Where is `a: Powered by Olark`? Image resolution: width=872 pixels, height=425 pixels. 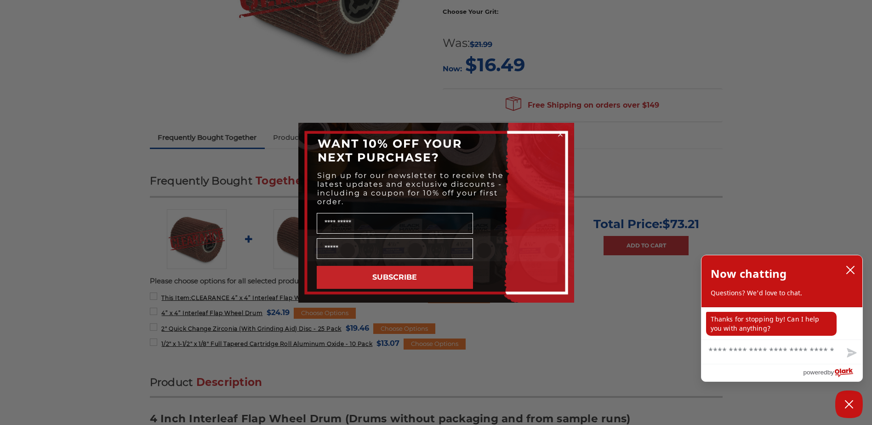
a: Powered by Olark is located at coordinates (833, 372).